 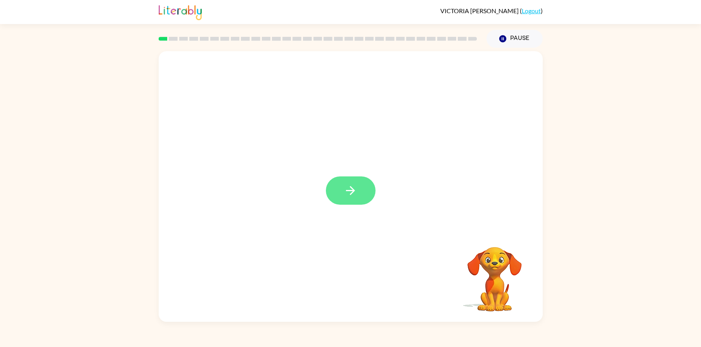 I want to click on button: Pause, so click(x=514, y=39).